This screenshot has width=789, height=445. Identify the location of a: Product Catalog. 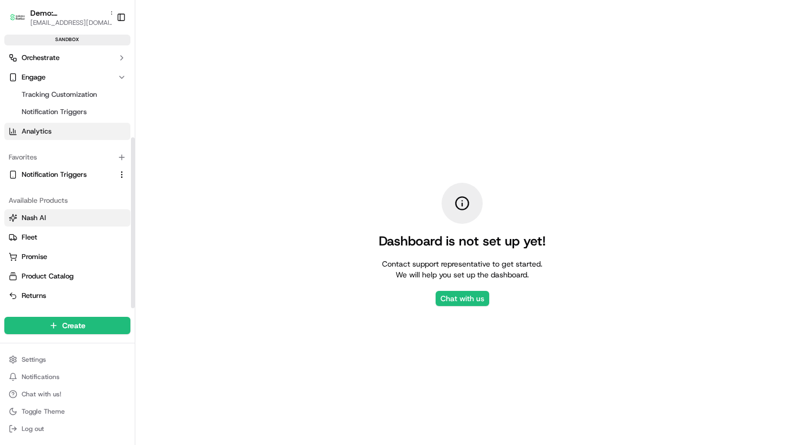
(67, 277).